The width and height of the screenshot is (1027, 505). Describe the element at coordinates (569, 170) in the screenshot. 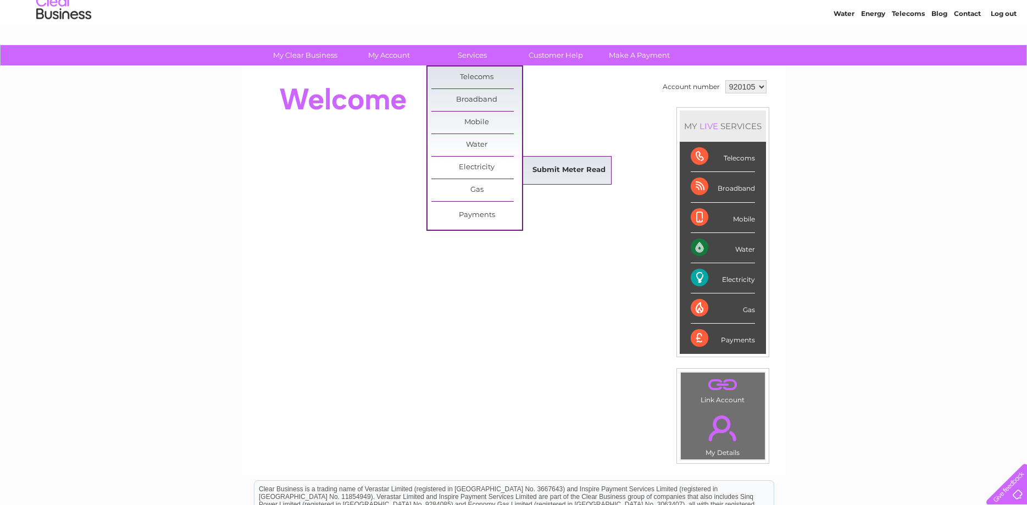

I see `a: Submit Meter Read` at that location.